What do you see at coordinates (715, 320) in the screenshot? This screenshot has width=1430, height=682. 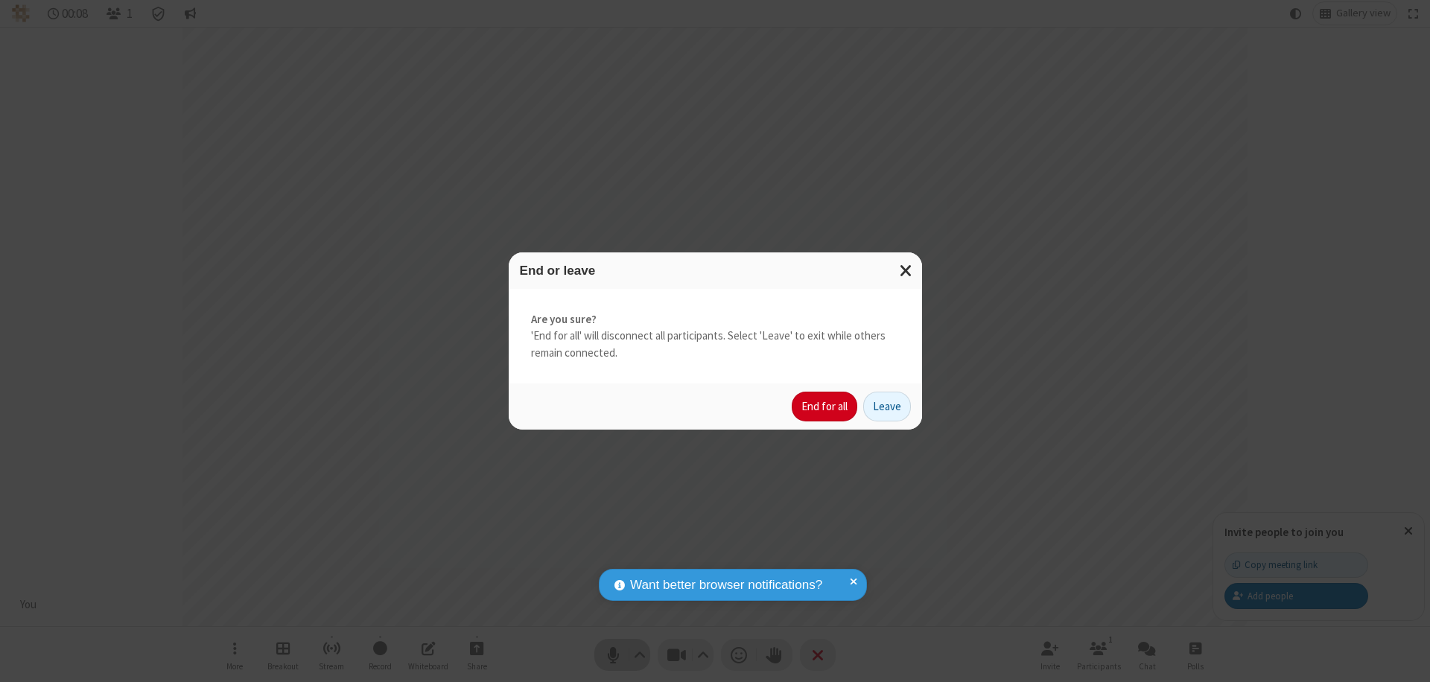 I see `strong: Are you sure?` at bounding box center [715, 320].